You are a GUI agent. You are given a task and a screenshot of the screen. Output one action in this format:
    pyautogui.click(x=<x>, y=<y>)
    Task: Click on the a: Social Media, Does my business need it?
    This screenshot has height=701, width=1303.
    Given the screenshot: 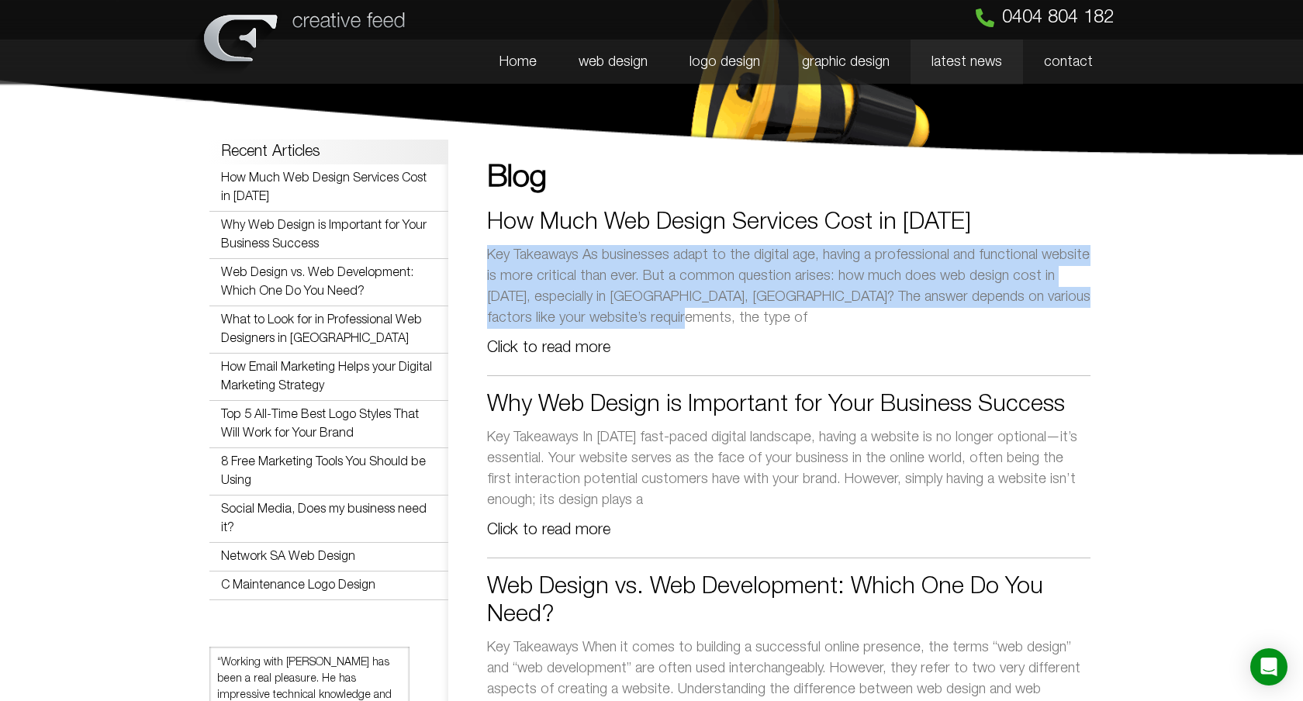 What is the action you would take?
    pyautogui.click(x=323, y=519)
    